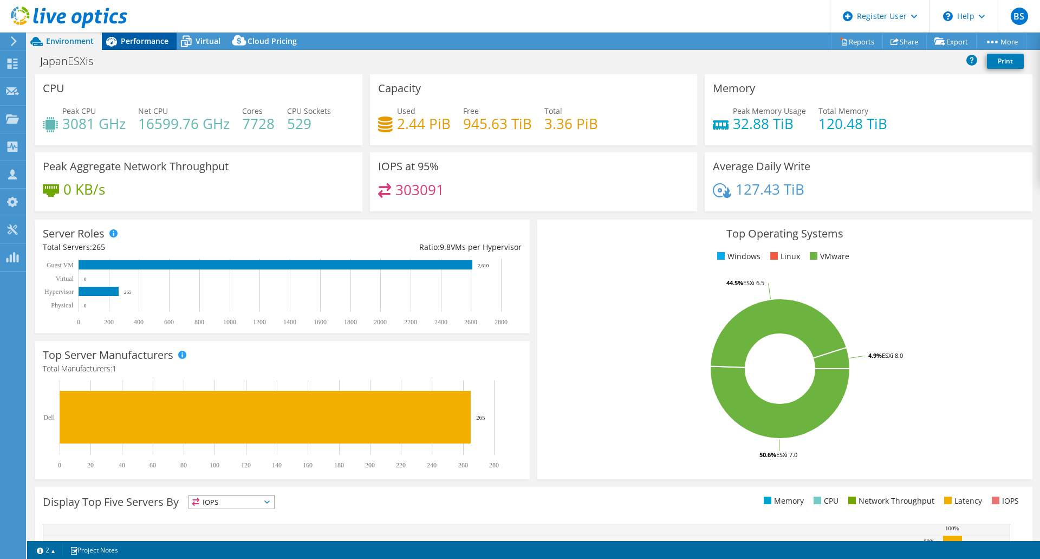 The height and width of the screenshot is (559, 1040). What do you see at coordinates (409, 166) in the screenshot?
I see `h3: IOPS at 95%` at bounding box center [409, 166].